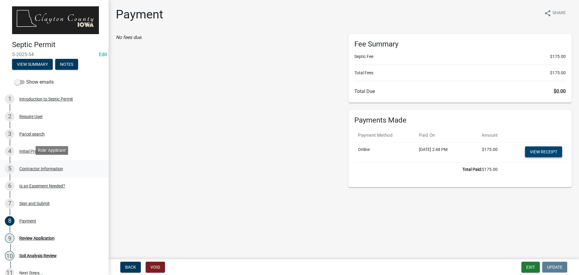  Describe the element at coordinates (43, 151) in the screenshot. I see `div: Initial Project Information` at that location.